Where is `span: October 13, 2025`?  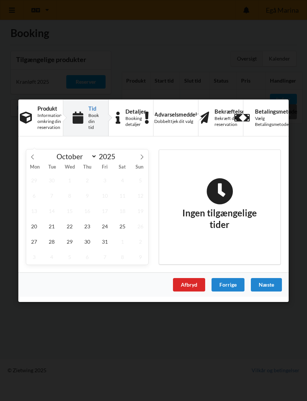
span: October 13, 2025 is located at coordinates (34, 211).